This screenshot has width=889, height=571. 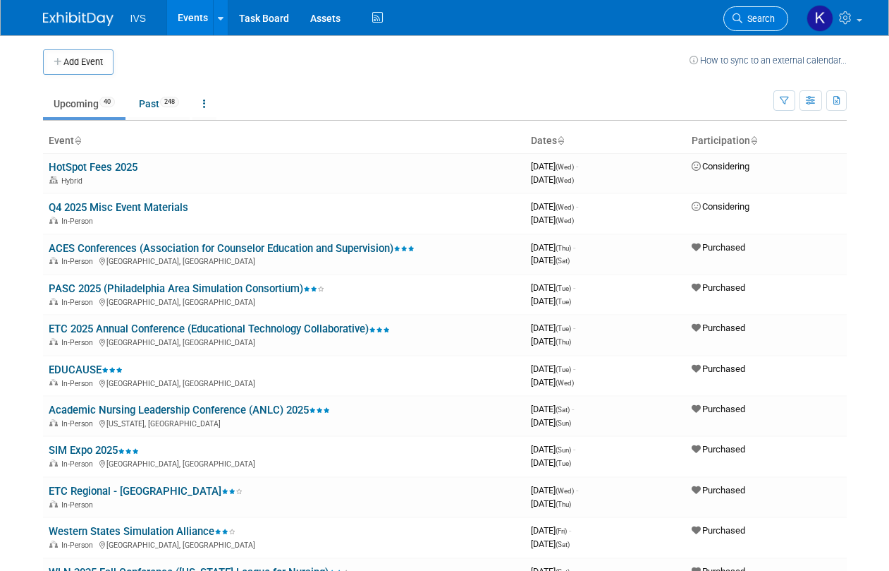 What do you see at coordinates (74, 181) in the screenshot?
I see `span: Hybrid` at bounding box center [74, 181].